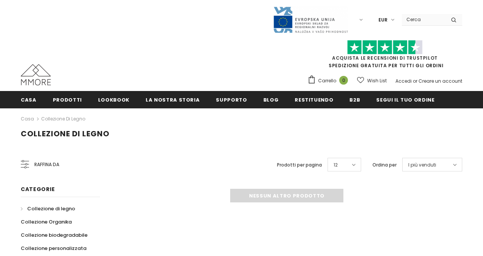 The width and height of the screenshot is (483, 256). I want to click on span: Collezione biodegradabile, so click(54, 235).